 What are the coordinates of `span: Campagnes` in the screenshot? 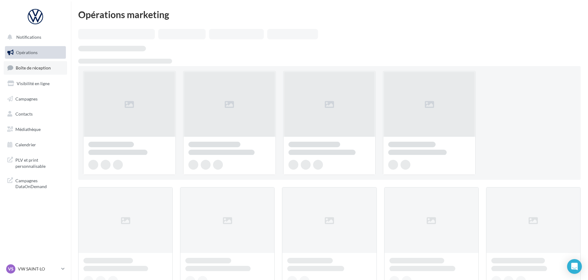 It's located at (26, 98).